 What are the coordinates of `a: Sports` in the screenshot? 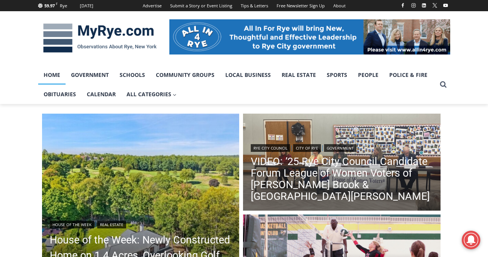 It's located at (337, 75).